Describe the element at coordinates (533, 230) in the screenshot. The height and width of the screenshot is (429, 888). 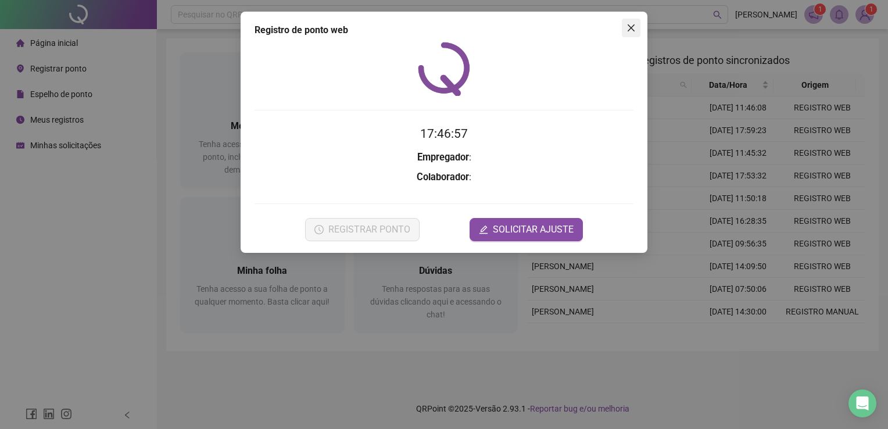
I see `span: SOLICITAR AJUSTE` at that location.